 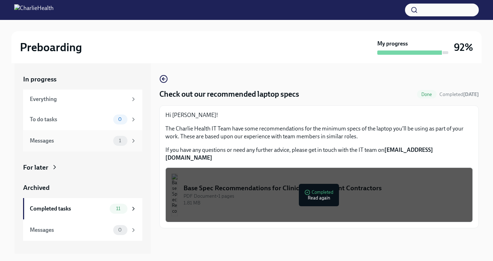 I want to click on div: Everything, so click(x=78, y=99).